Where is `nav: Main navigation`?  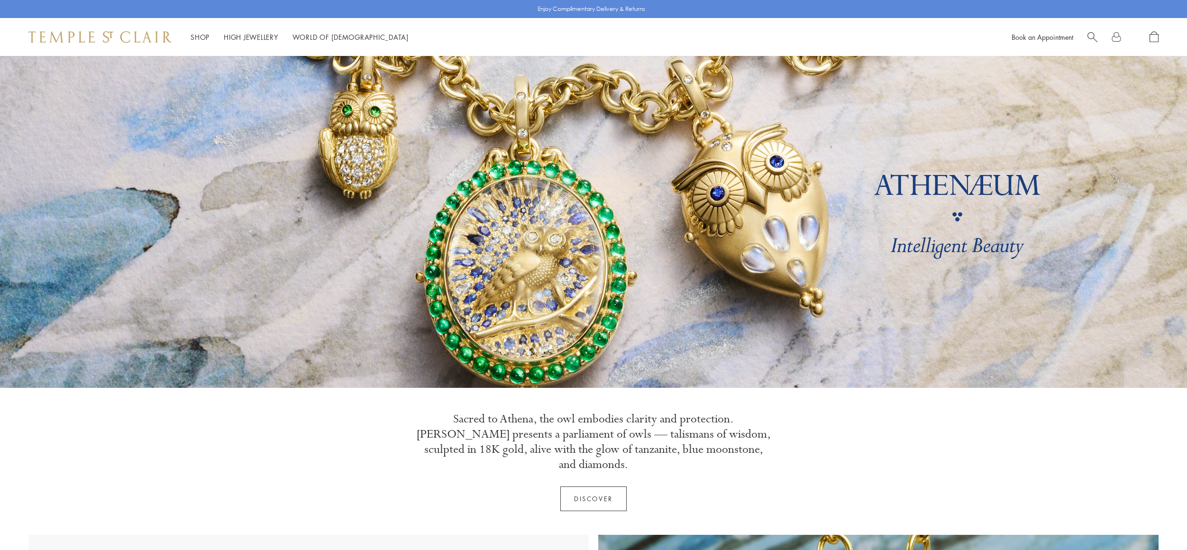 nav: Main navigation is located at coordinates (299, 37).